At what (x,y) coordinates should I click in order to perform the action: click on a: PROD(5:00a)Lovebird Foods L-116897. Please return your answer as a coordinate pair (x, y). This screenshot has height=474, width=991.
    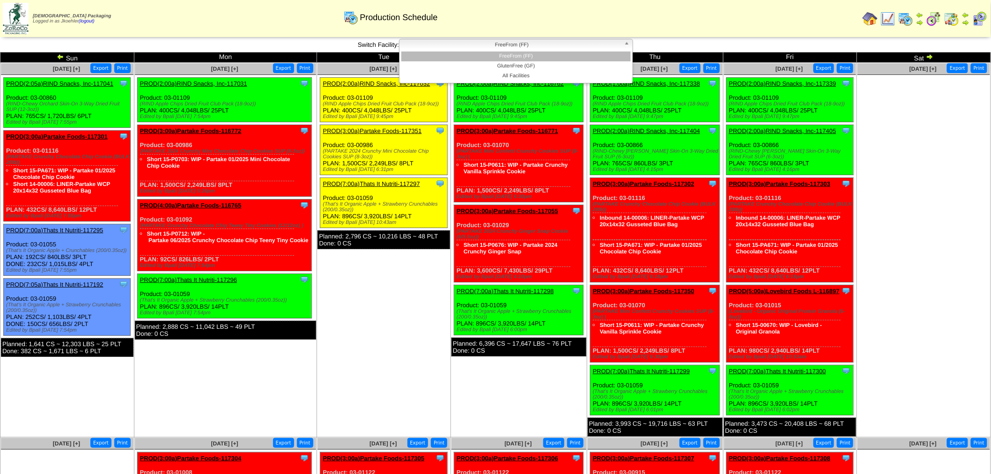
    Looking at the image, I should click on (785, 291).